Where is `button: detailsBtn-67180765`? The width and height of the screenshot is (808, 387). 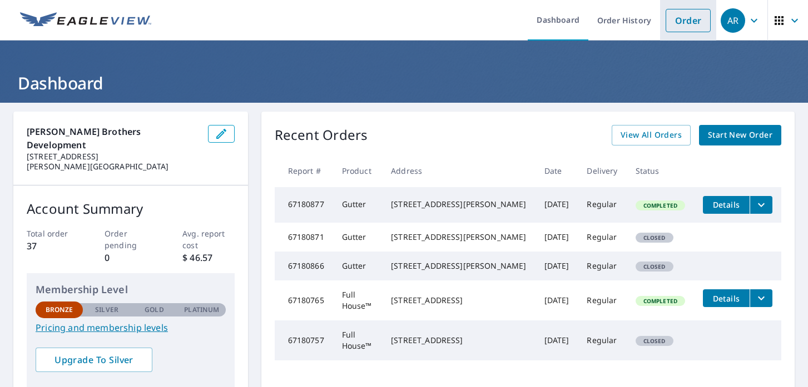 button: detailsBtn-67180765 is located at coordinates (726, 298).